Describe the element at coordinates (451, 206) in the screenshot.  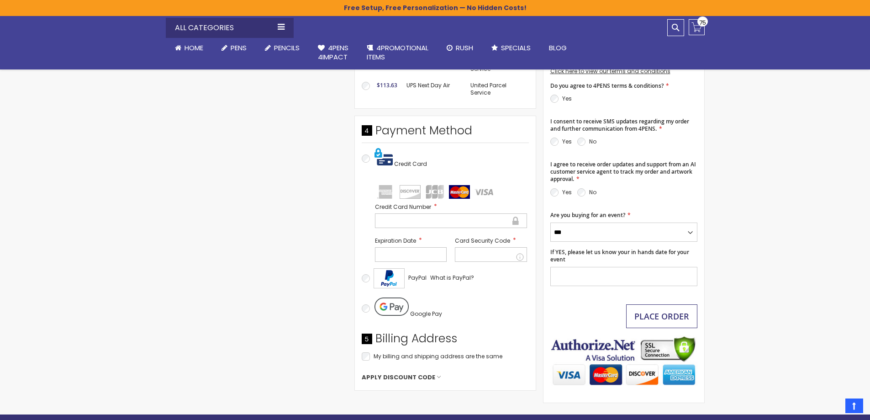
I see `label: Credit Card Number` at that location.